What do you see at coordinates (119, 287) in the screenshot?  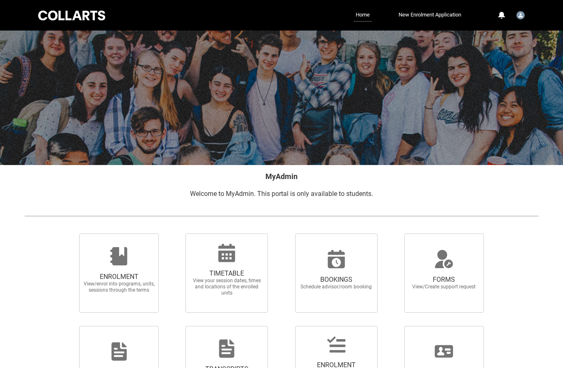 I see `span: View/enrol into programs, units, sessions through the terms` at bounding box center [119, 287].